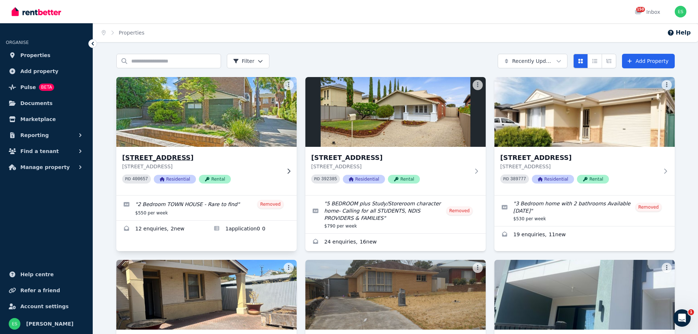 Image resolution: width=698 pixels, height=334 pixels. I want to click on span: Documents, so click(36, 103).